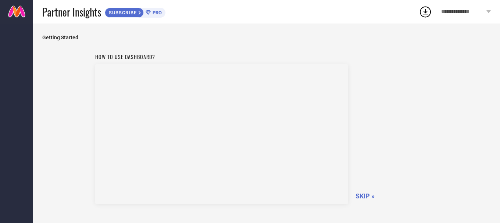 This screenshot has width=500, height=223. I want to click on h1: How to use dashboard?, so click(222, 57).